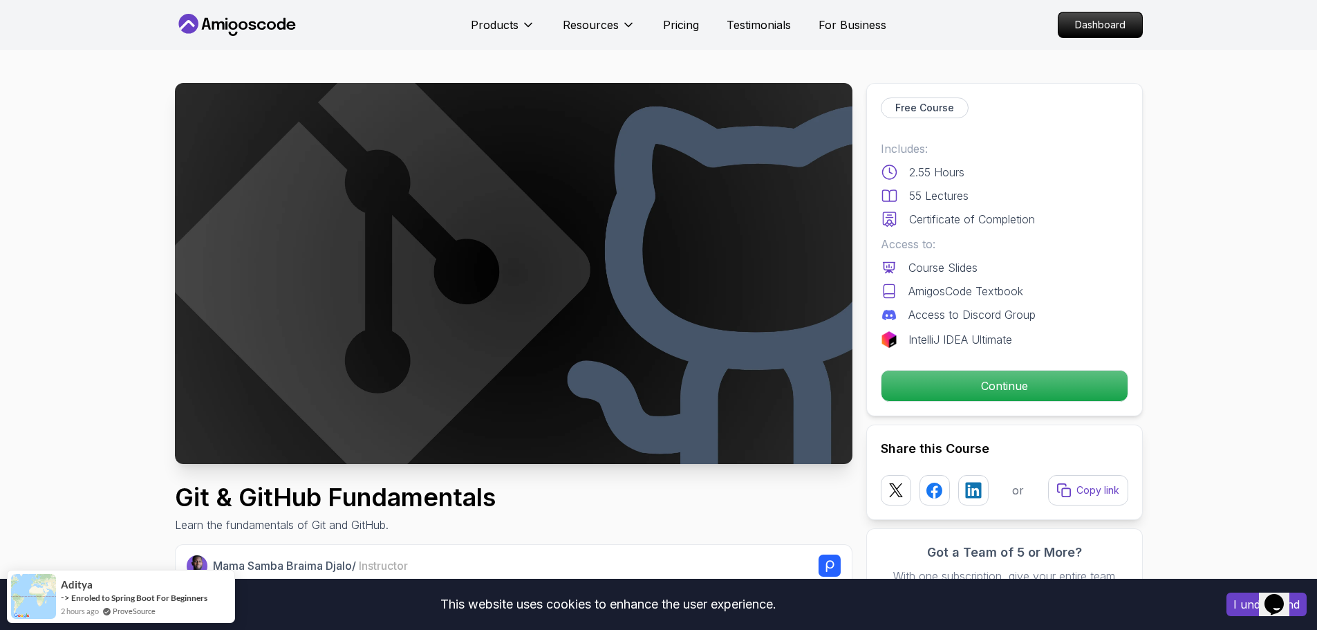 The image size is (1317, 630). Describe the element at coordinates (514, 273) in the screenshot. I see `img: git-github-fundamentals_thumbnail` at that location.